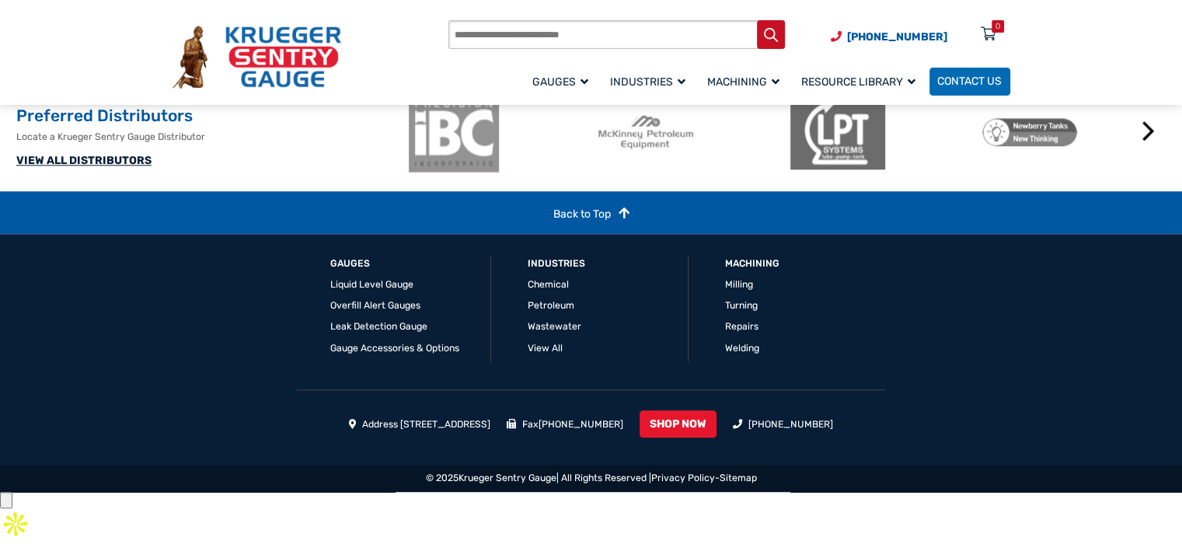 This screenshot has height=544, width=1182. I want to click on button: 2 of 2, so click(783, 189).